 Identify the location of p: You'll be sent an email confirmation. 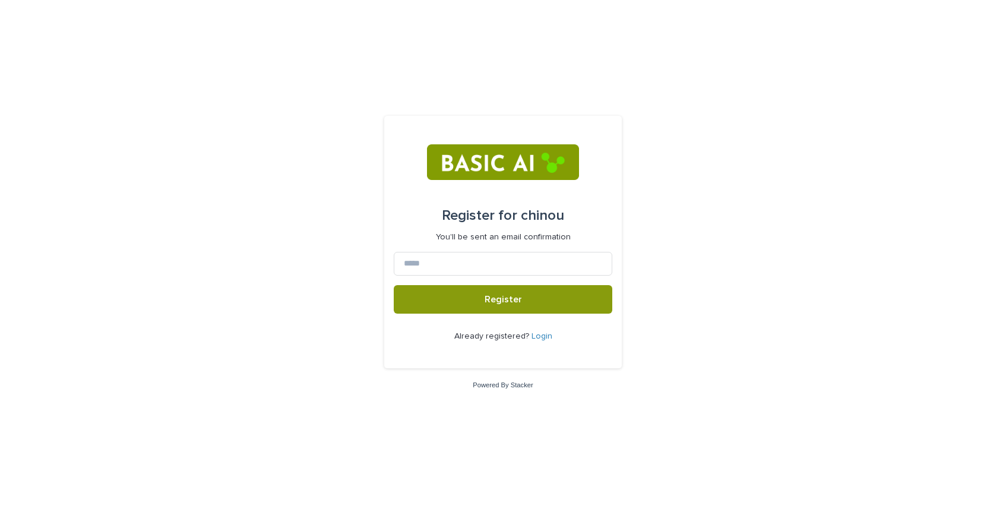
(503, 237).